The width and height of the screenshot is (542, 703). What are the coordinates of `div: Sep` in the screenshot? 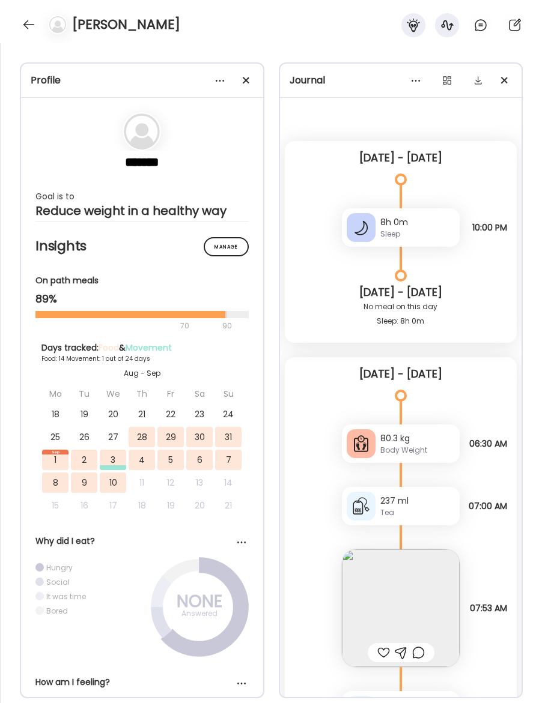 It's located at (55, 452).